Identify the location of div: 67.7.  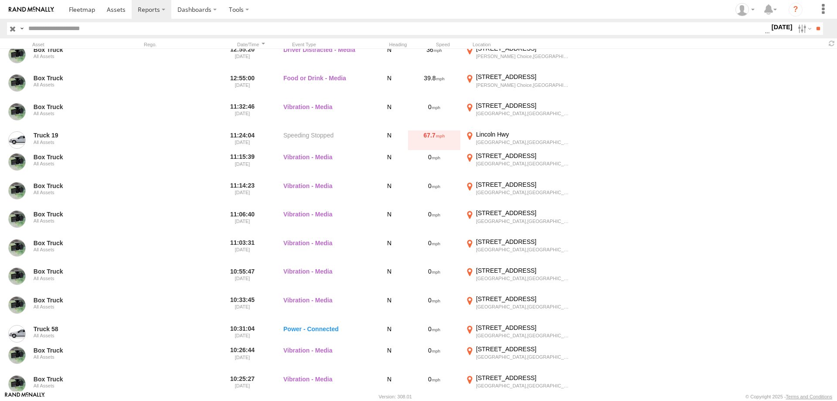
(434, 140).